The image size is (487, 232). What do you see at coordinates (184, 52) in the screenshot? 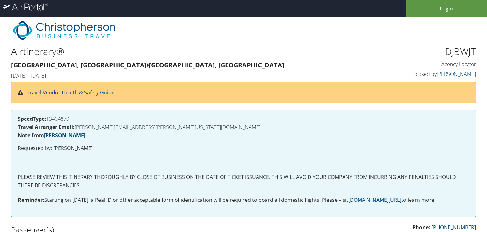
I see `h1: Airtinerary®` at bounding box center [184, 52].